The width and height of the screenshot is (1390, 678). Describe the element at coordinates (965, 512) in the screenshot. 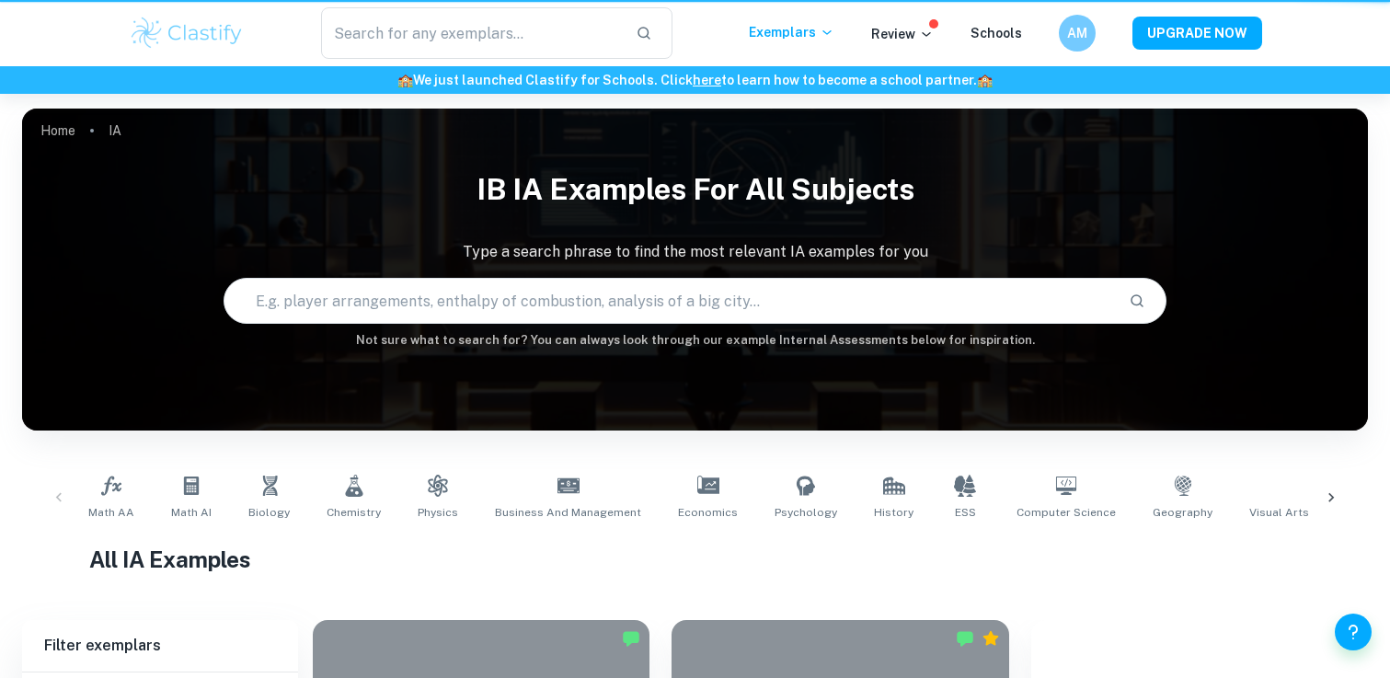

I see `span: ESS` at that location.